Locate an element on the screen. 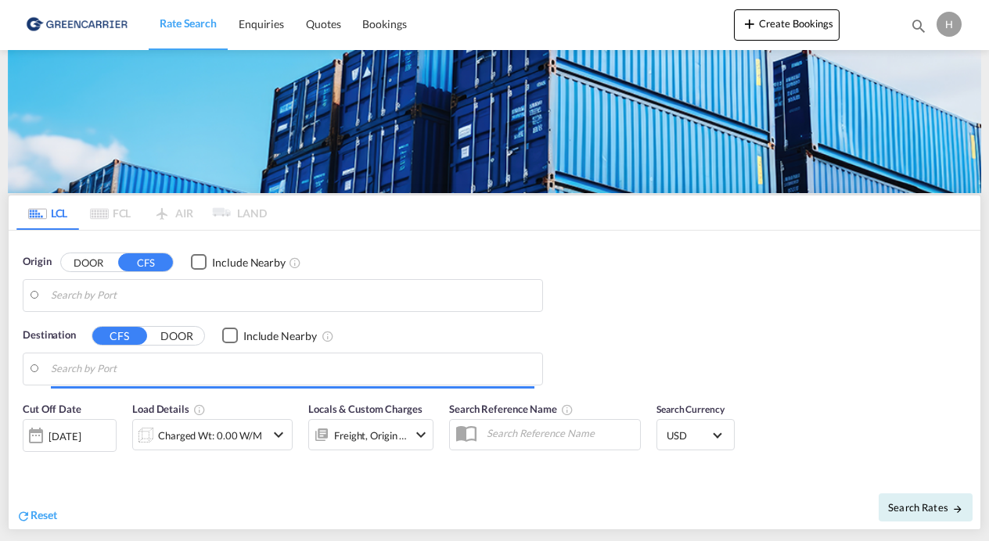 The height and width of the screenshot is (541, 989). span: Load Details is located at coordinates (169, 409).